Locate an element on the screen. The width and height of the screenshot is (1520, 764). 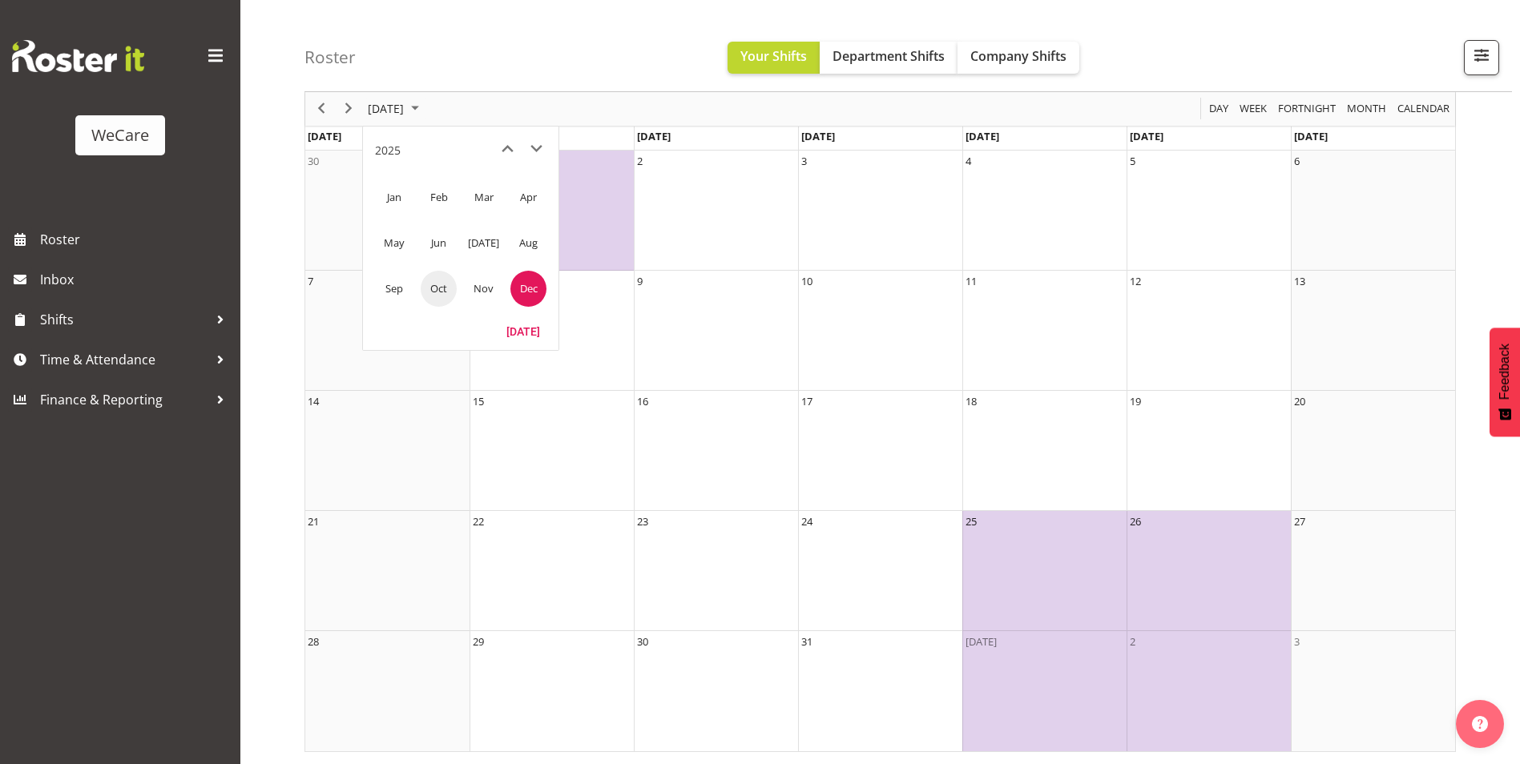
table: of December 2025 is located at coordinates (880, 451).